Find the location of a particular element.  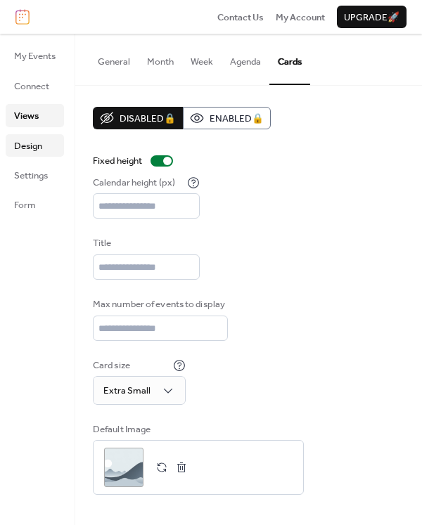

div: Title is located at coordinates (145, 243).